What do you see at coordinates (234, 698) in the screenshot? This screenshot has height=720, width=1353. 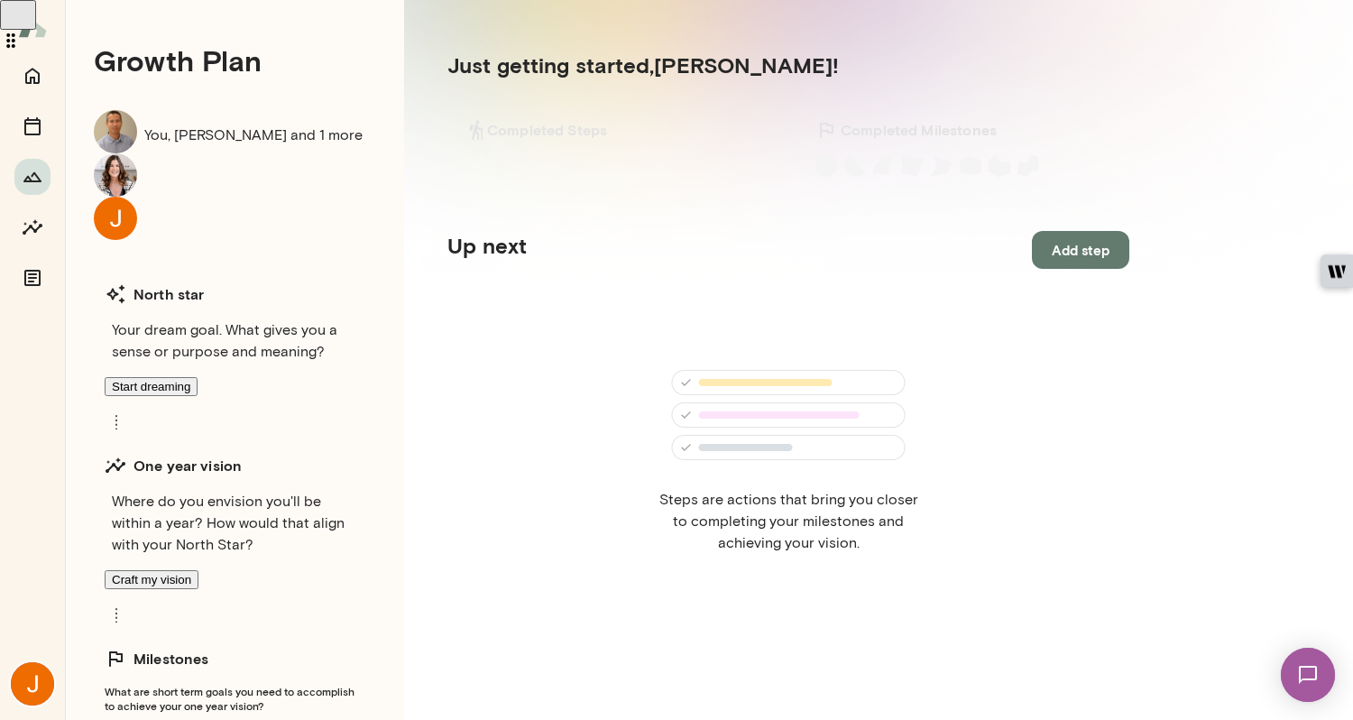 I see `span: What are short term goals you need to accomplish to achieve your one year vision?` at bounding box center [234, 698].